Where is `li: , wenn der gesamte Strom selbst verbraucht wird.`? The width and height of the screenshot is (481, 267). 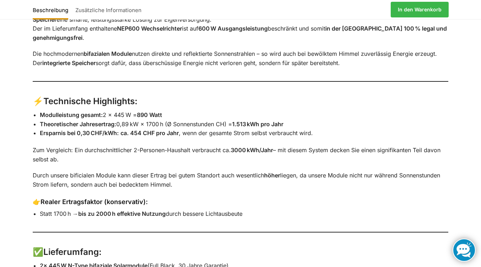
li: , wenn der gesamte Strom selbst verbraucht wird. is located at coordinates (244, 133).